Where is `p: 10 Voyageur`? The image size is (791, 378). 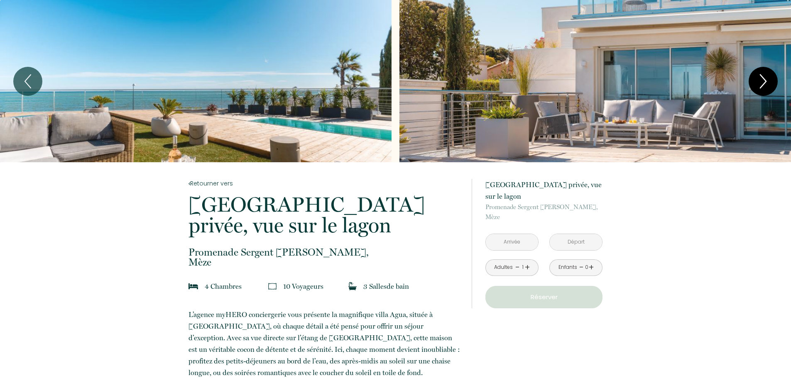
p: 10 Voyageur is located at coordinates (303, 286).